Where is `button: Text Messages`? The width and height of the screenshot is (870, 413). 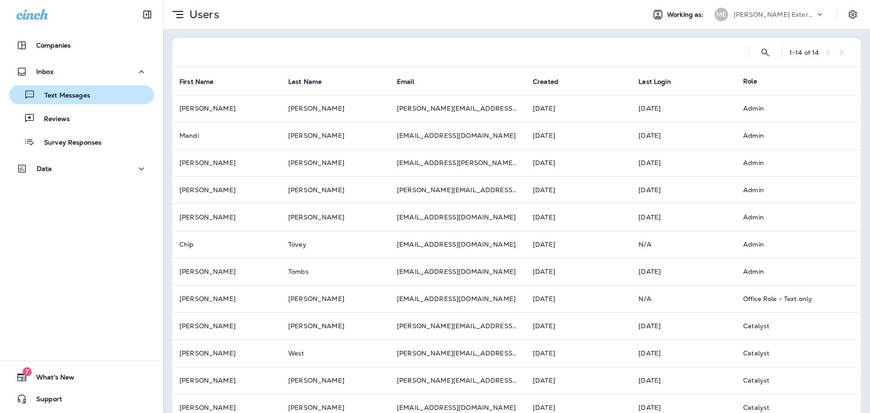 button: Text Messages is located at coordinates (82, 95).